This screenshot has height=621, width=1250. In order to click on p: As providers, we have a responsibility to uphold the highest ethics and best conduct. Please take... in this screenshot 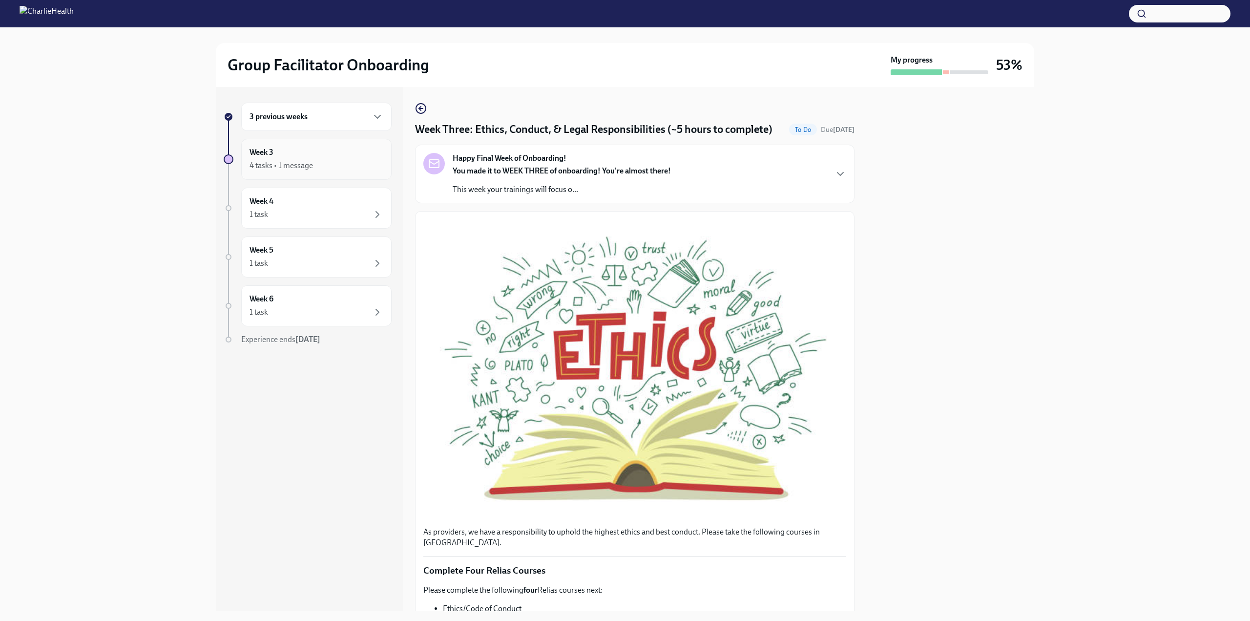, I will do `click(635, 537)`.